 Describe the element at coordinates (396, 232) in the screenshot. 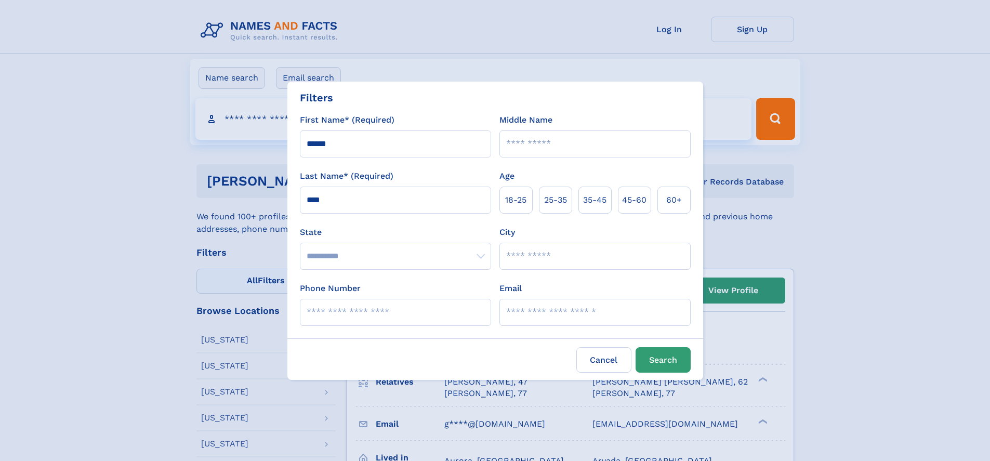

I see `label: State` at that location.